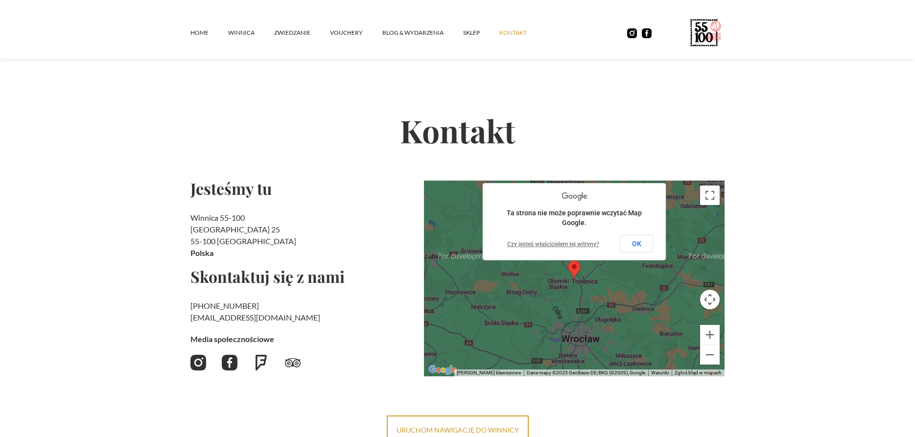 Image resolution: width=915 pixels, height=437 pixels. I want to click on button: OK, so click(637, 244).